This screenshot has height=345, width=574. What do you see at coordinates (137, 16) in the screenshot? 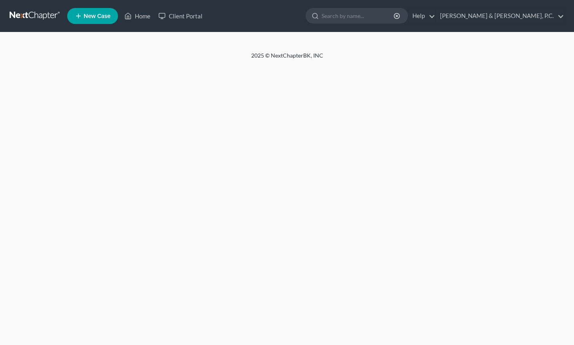
I see `a: Home` at bounding box center [137, 16].